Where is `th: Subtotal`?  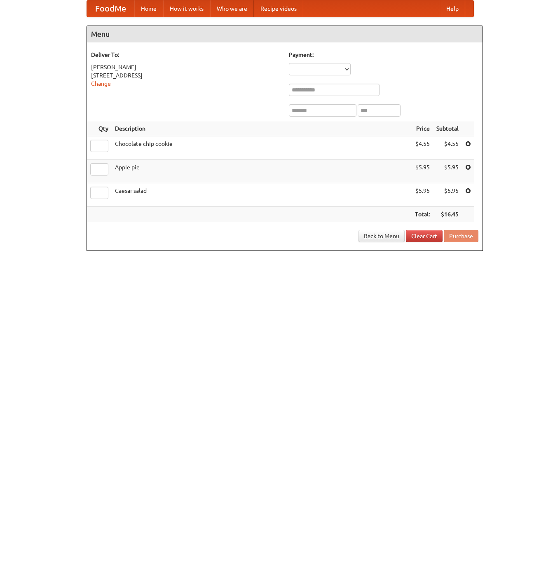
th: Subtotal is located at coordinates (448, 129).